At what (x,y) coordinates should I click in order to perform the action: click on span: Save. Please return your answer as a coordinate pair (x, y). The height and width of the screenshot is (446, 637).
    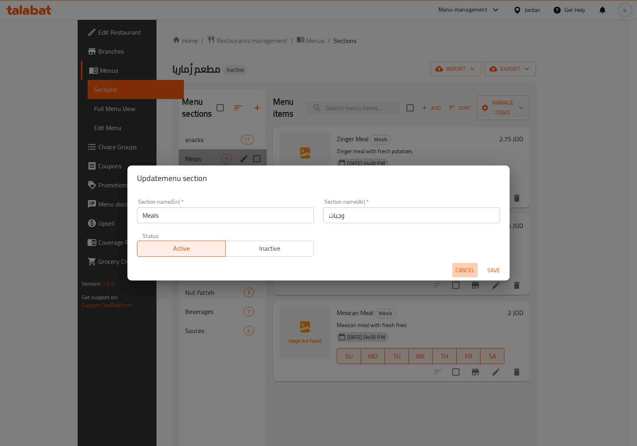
    Looking at the image, I should click on (494, 270).